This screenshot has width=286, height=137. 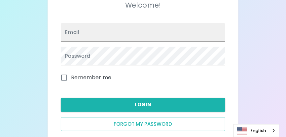 What do you see at coordinates (256, 130) in the screenshot?
I see `aside: Language selected: English` at bounding box center [256, 130].